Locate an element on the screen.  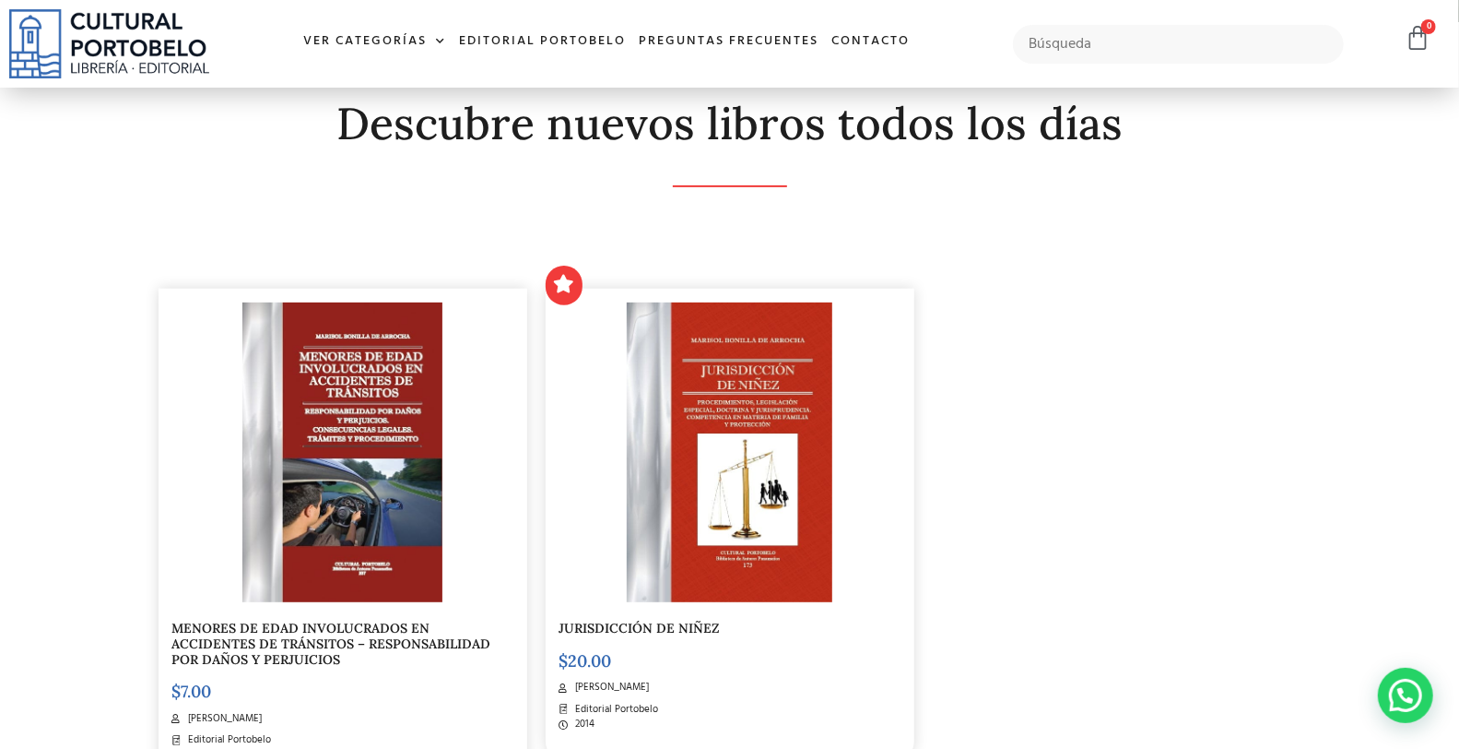
span: 0 is located at coordinates (1429, 27).